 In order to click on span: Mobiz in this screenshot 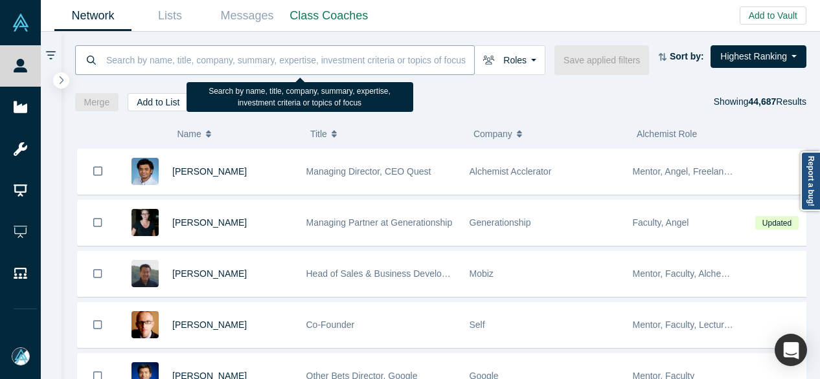, I will do `click(481, 274)`.